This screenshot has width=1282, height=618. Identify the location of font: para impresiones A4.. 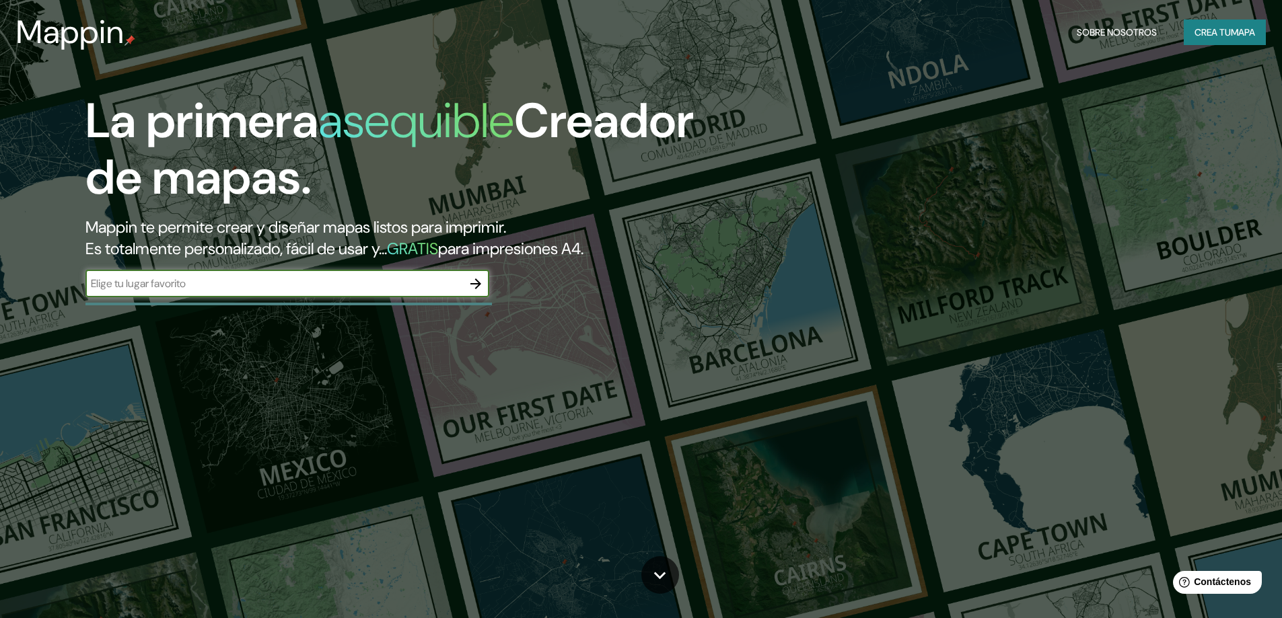
(511, 248).